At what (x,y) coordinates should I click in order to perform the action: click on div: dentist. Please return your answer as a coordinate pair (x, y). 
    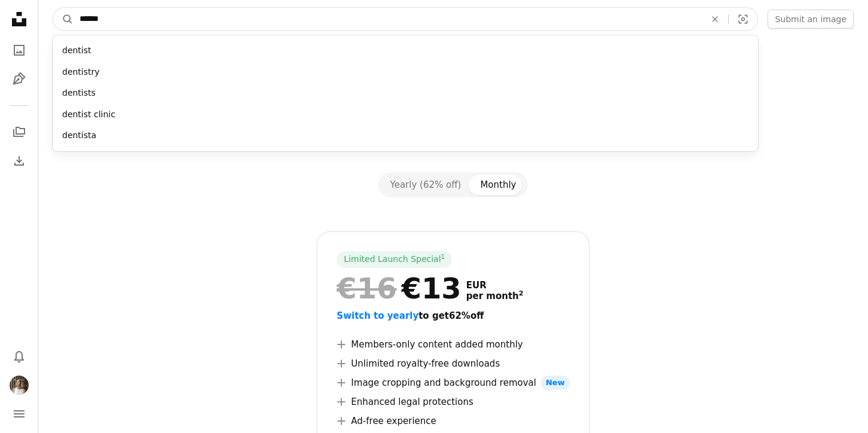
    Looking at the image, I should click on (405, 51).